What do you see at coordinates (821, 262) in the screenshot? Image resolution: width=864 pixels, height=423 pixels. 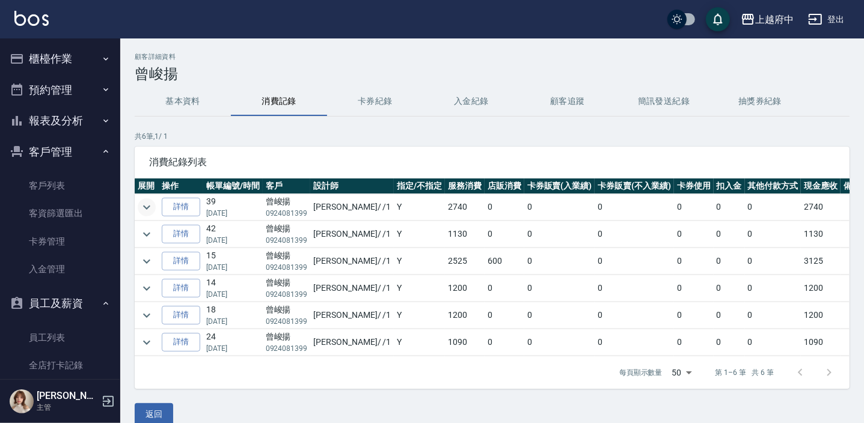 I see `td: 3125` at bounding box center [821, 262].